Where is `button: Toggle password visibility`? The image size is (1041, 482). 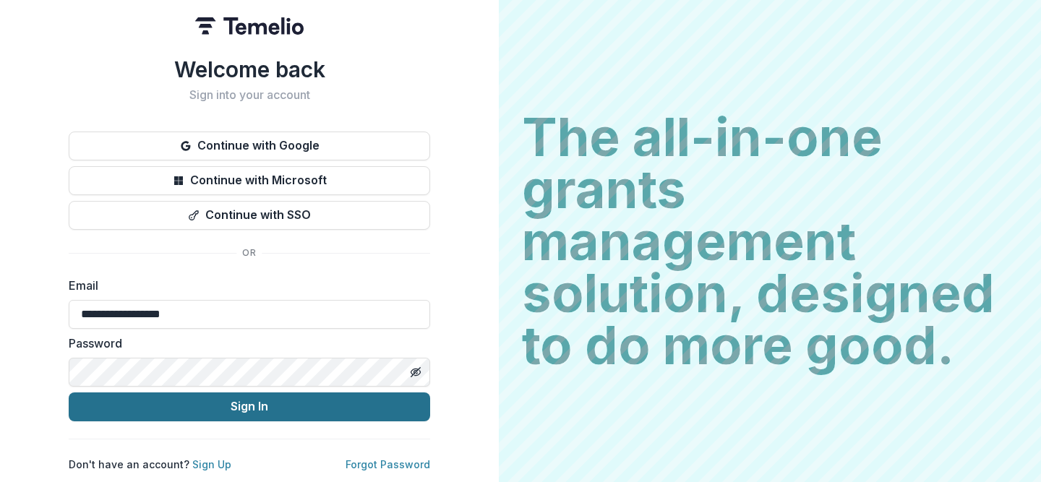
button: Toggle password visibility is located at coordinates (416, 372).